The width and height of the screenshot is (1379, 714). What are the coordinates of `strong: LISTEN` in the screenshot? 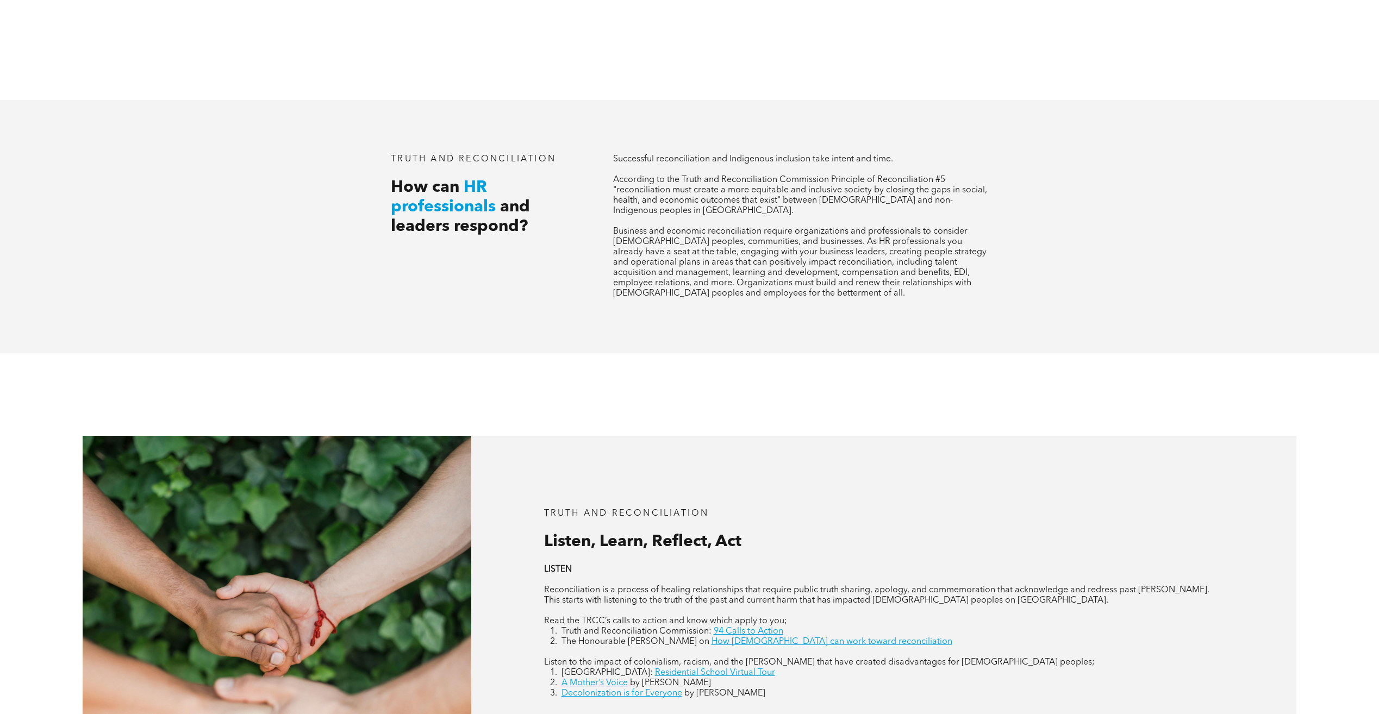 It's located at (558, 570).